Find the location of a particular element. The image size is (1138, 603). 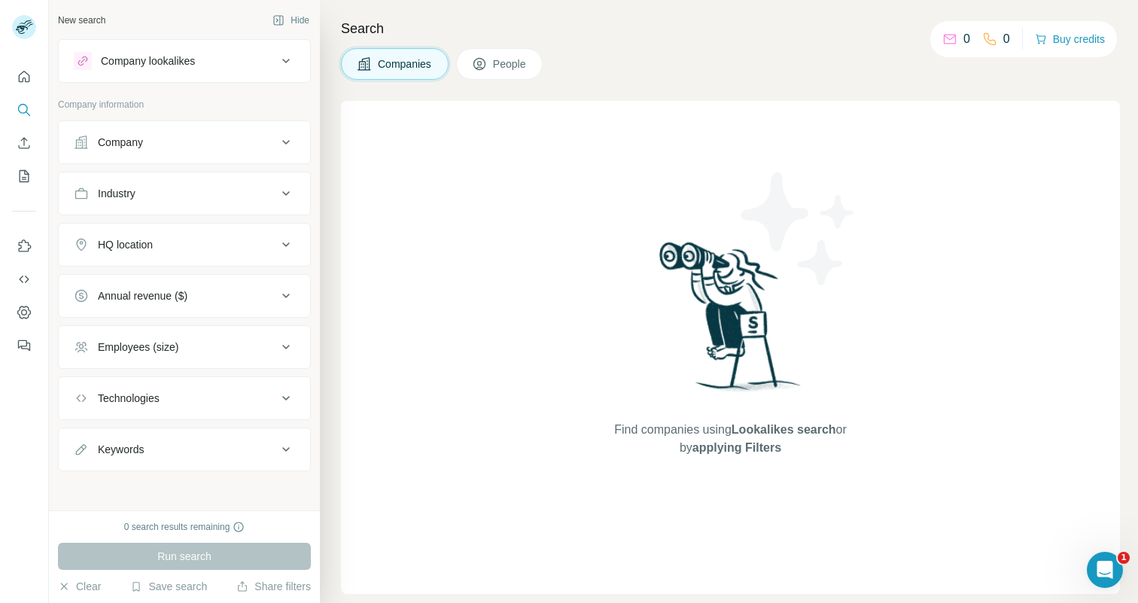

button: Enrich CSV is located at coordinates (24, 143).